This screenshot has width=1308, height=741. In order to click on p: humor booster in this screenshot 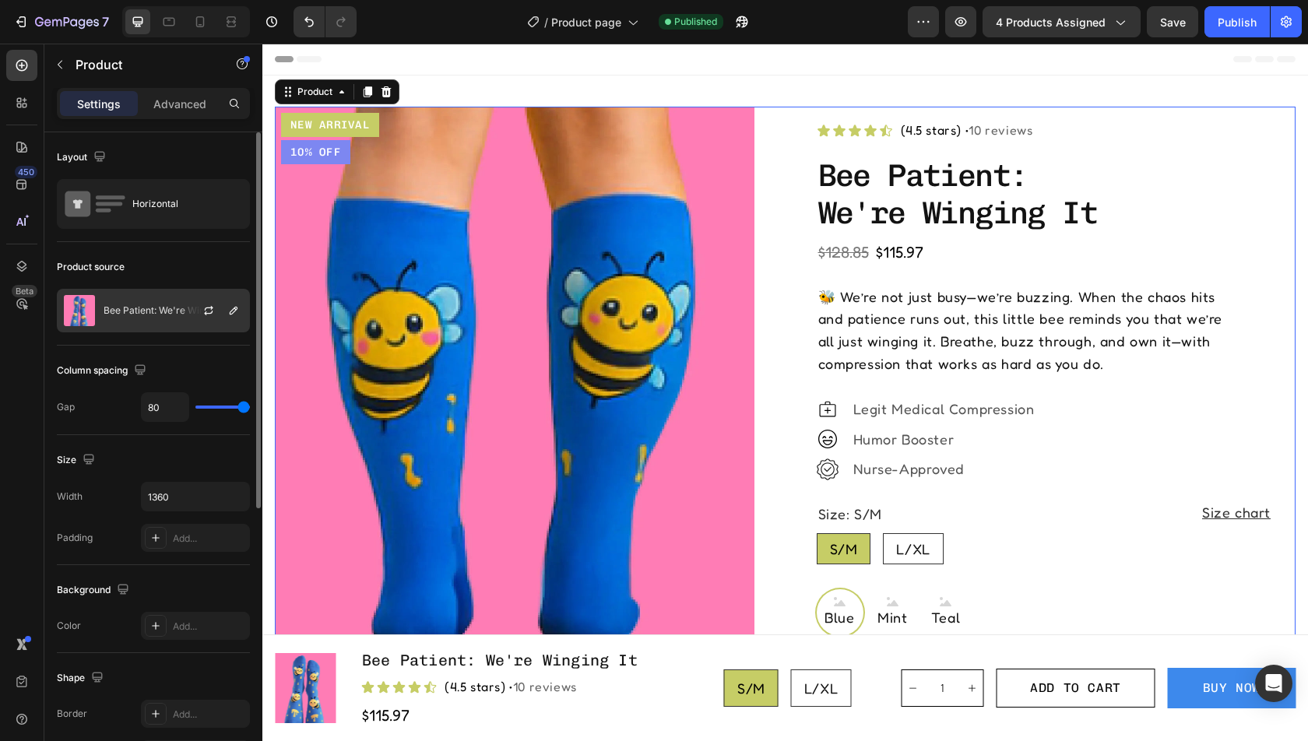, I will do `click(681, 396)`.